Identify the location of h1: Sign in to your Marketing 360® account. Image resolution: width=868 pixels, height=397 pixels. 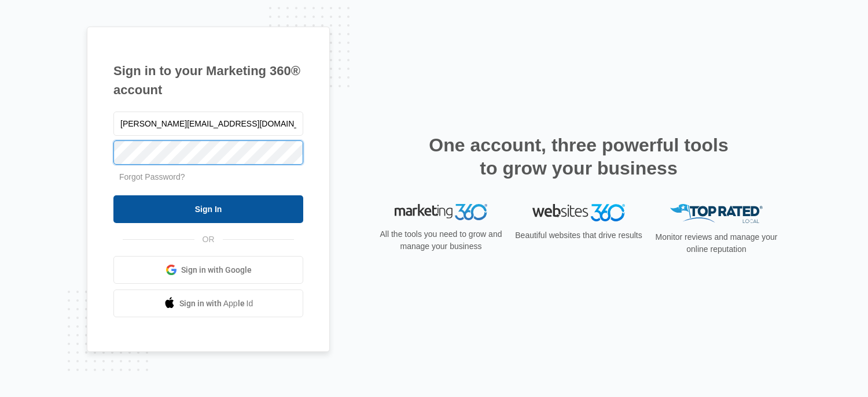
(208, 80).